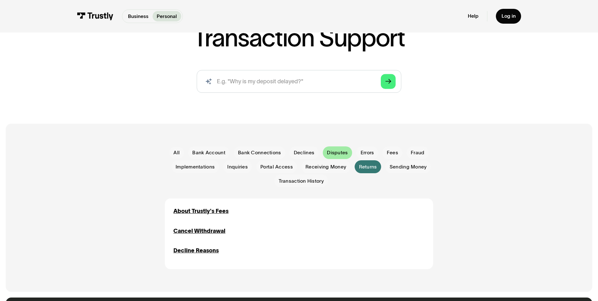  What do you see at coordinates (199, 231) in the screenshot?
I see `a: Cancel Withdrawal` at bounding box center [199, 231].